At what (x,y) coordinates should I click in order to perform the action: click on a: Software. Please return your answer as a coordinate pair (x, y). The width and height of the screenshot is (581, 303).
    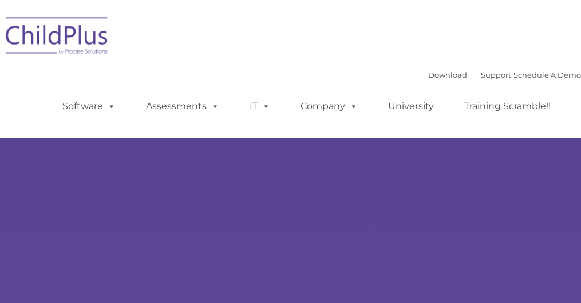
    Looking at the image, I should click on (89, 106).